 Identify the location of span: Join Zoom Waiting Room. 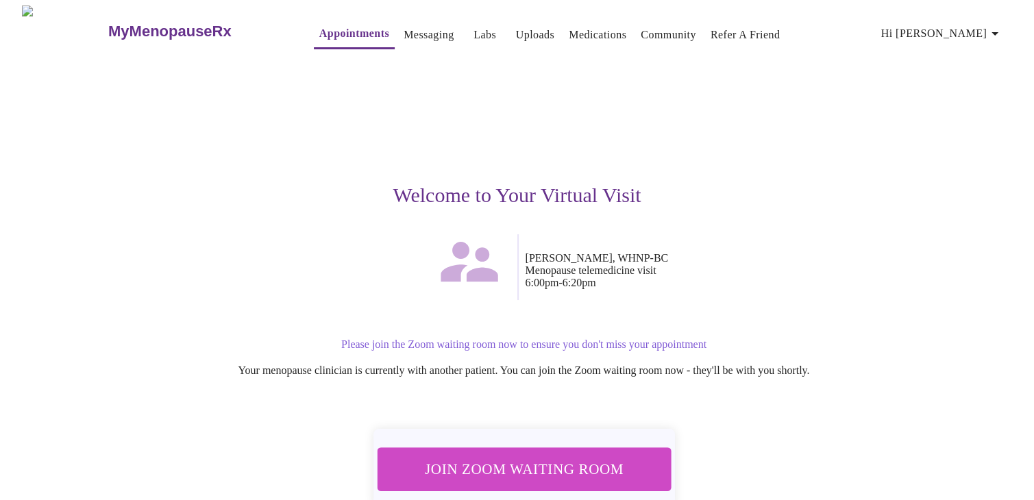
(523, 468).